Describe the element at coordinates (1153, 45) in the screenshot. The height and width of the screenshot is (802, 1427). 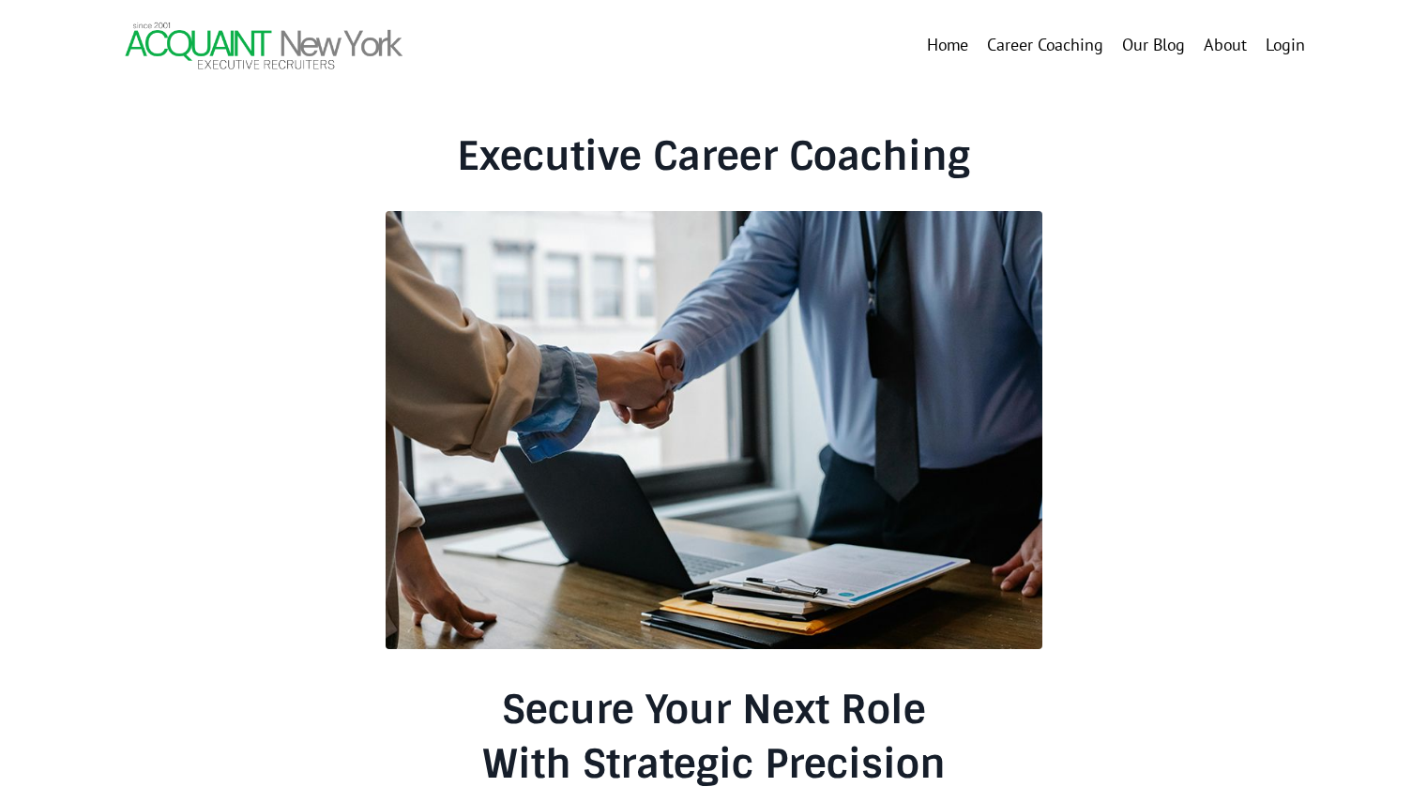
I see `a: Our Blog` at that location.